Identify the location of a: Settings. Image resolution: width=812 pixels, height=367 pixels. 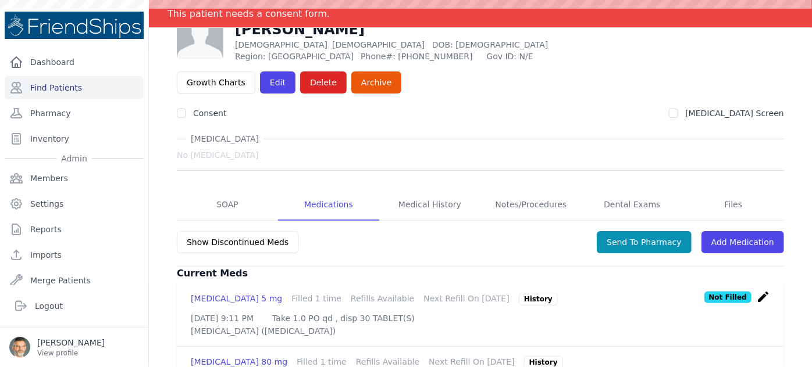
(74, 204).